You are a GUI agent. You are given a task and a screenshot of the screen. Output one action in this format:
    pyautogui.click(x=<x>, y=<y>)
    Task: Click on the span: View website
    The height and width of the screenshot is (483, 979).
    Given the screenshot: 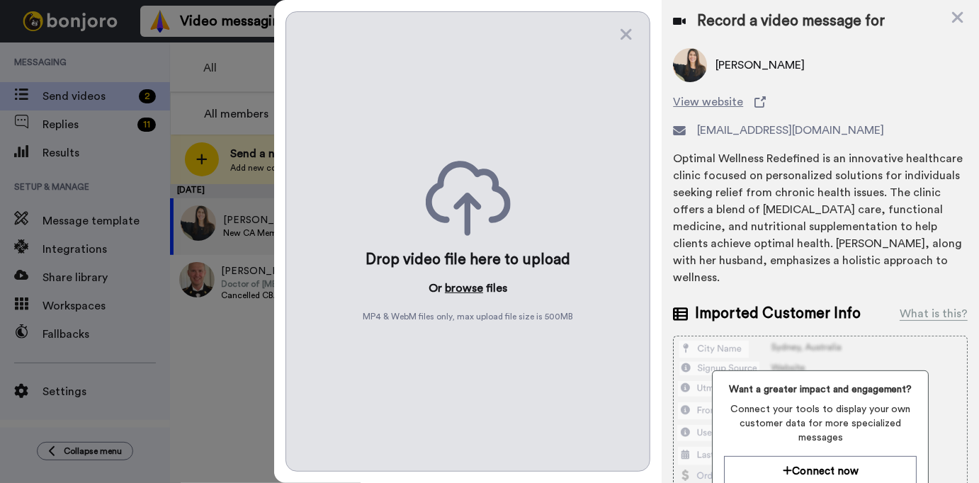 What is the action you would take?
    pyautogui.click(x=708, y=102)
    